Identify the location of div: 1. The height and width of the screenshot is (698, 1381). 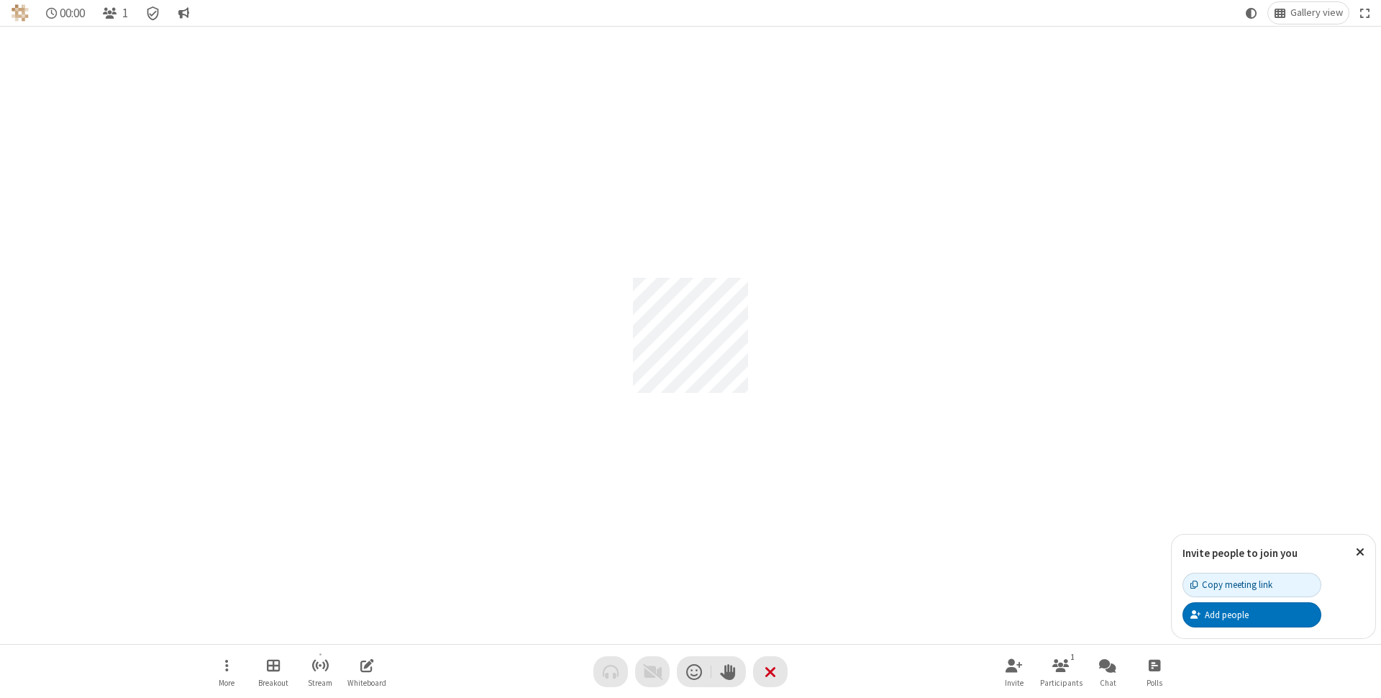
(1073, 657).